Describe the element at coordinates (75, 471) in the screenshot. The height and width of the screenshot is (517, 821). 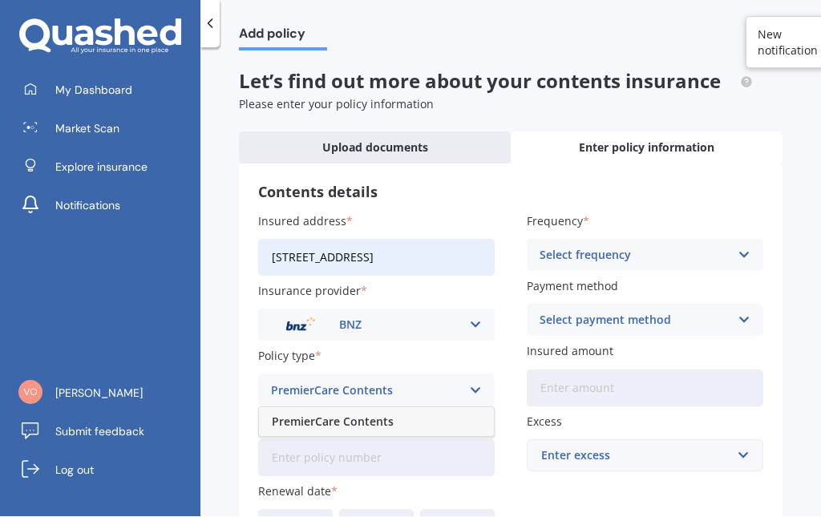
I see `span: Log out` at that location.